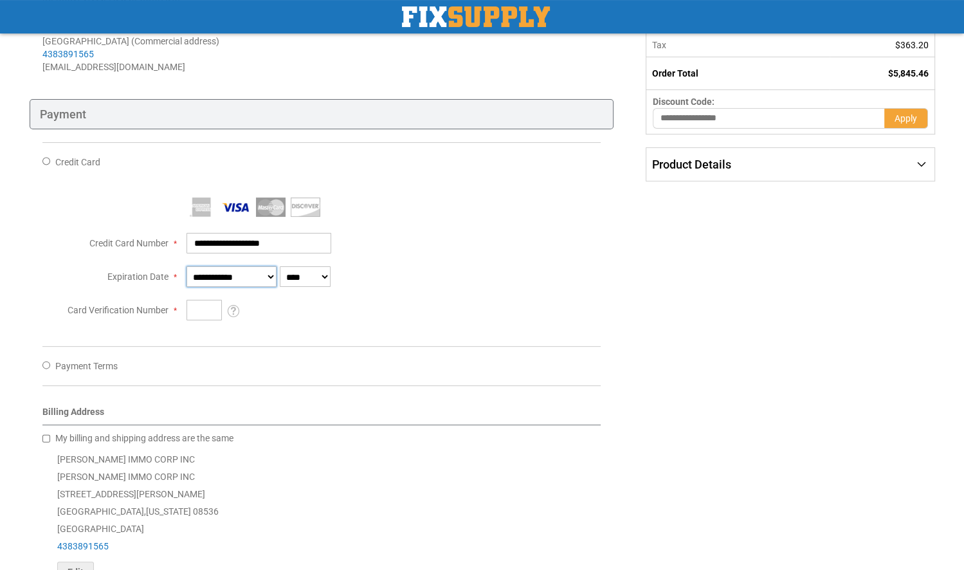 The width and height of the screenshot is (964, 570). I want to click on span: My billing and shipping address are the same, so click(144, 438).